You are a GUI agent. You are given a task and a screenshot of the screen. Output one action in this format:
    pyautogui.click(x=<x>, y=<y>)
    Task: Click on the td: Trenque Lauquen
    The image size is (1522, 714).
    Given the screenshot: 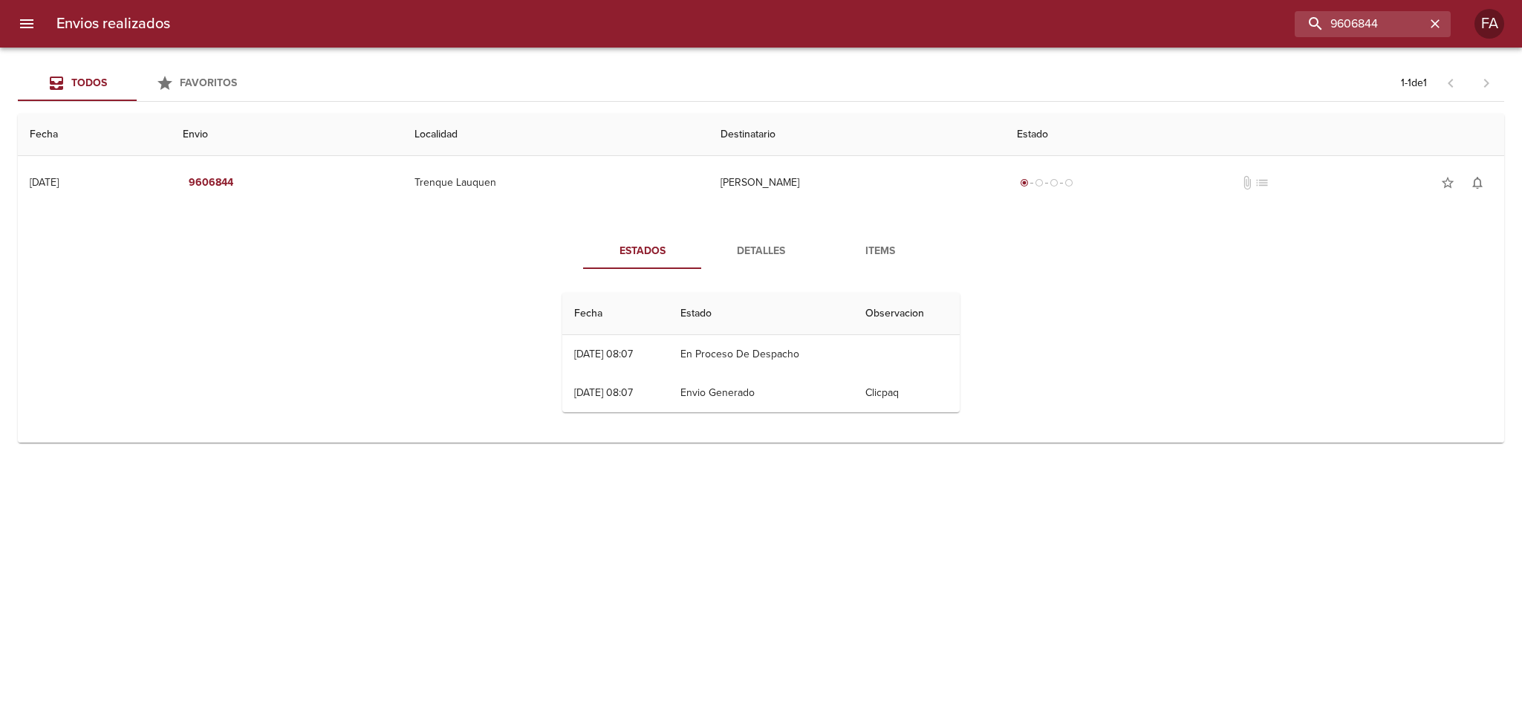 What is the action you would take?
    pyautogui.click(x=555, y=183)
    